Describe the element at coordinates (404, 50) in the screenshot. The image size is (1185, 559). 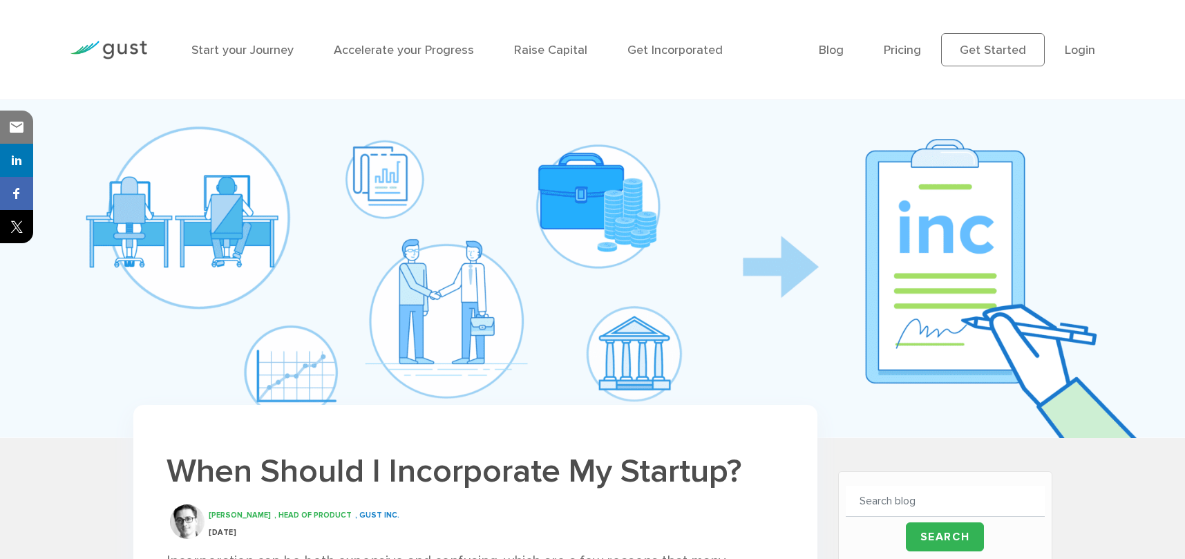
I see `a: Accelerate your Progress` at that location.